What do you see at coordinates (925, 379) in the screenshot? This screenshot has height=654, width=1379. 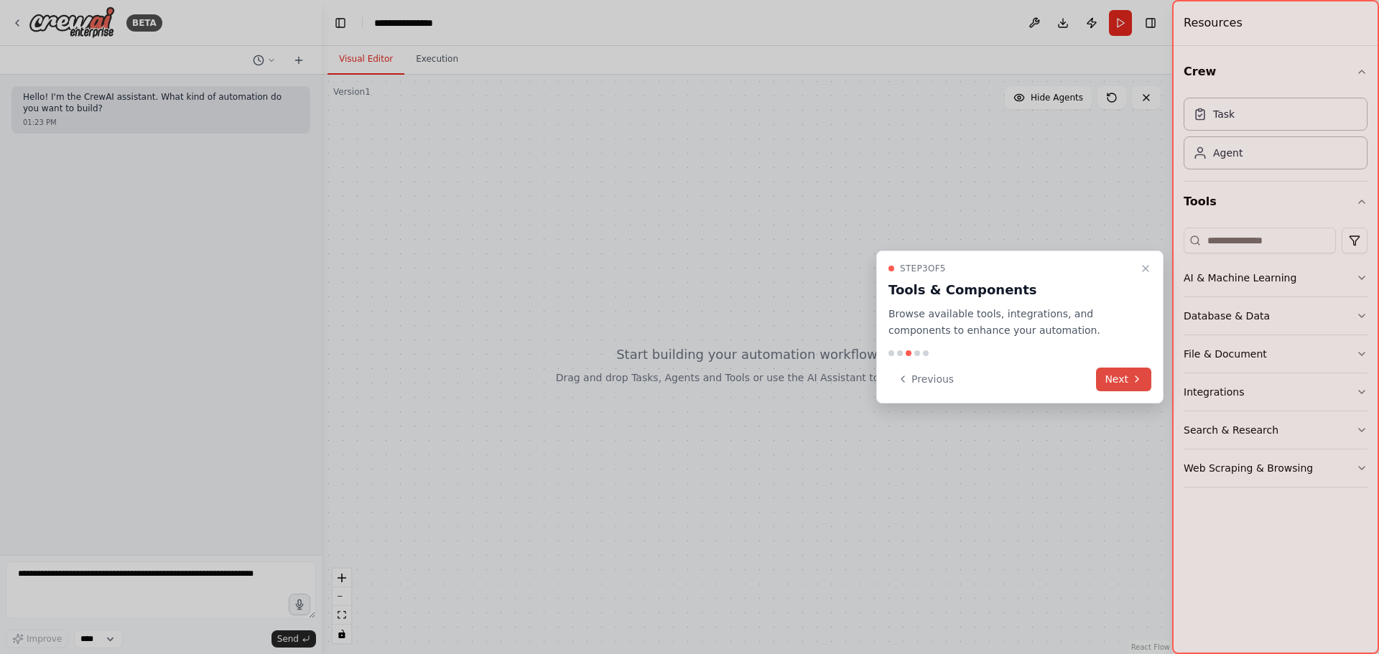 I see `button: Previous` at bounding box center [925, 379].